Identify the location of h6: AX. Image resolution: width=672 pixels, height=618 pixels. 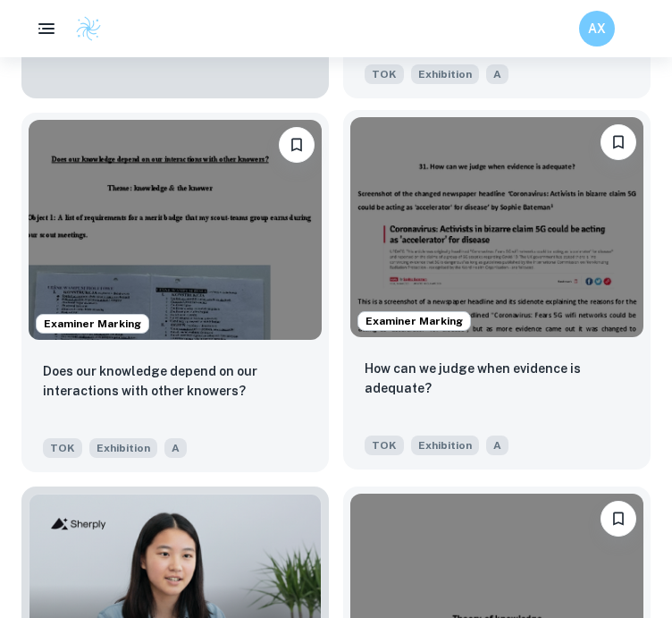
(597, 29).